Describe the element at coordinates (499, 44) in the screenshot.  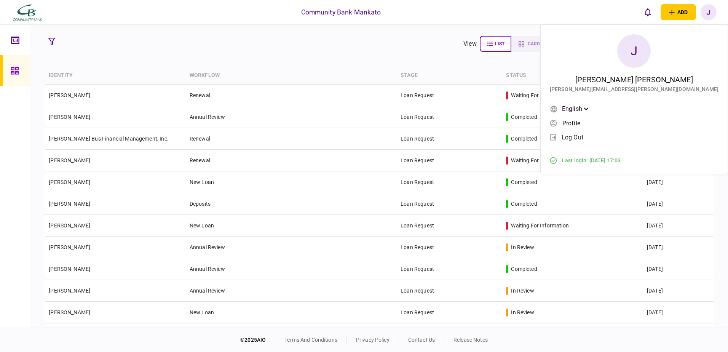
I see `span: list` at that location.